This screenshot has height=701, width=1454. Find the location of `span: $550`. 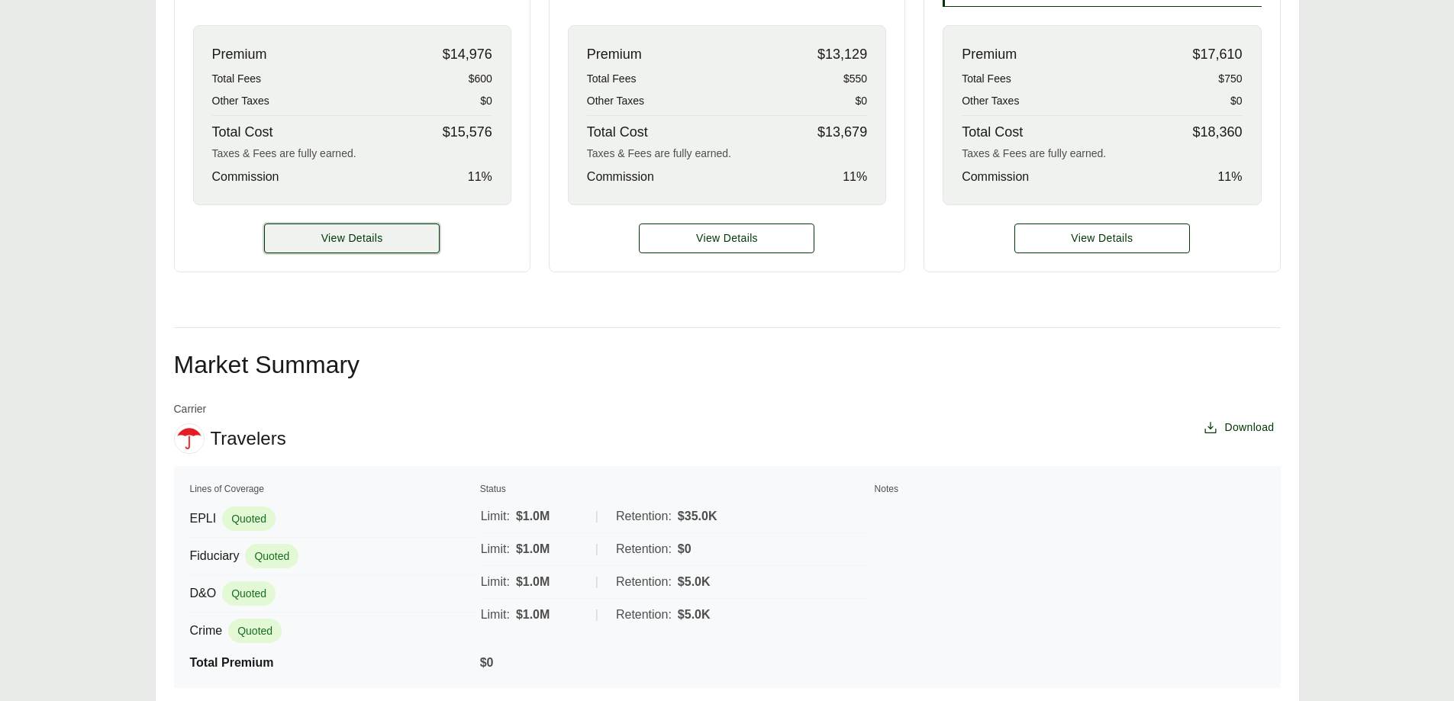

span: $550 is located at coordinates (855, 79).